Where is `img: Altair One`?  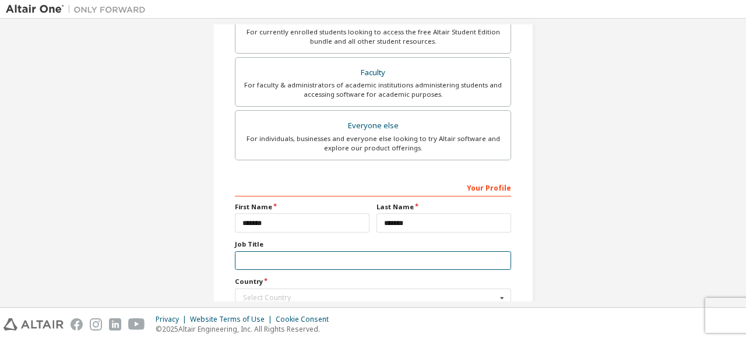 img: Altair One is located at coordinates (79, 9).